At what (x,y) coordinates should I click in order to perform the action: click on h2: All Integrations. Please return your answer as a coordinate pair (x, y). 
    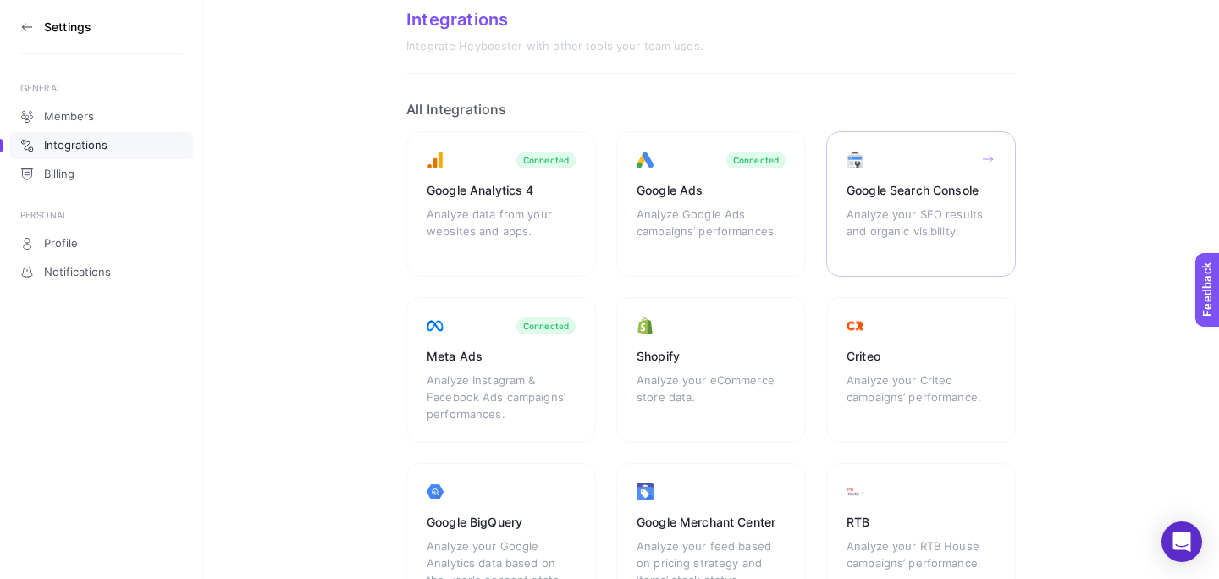
    Looking at the image, I should click on (711, 109).